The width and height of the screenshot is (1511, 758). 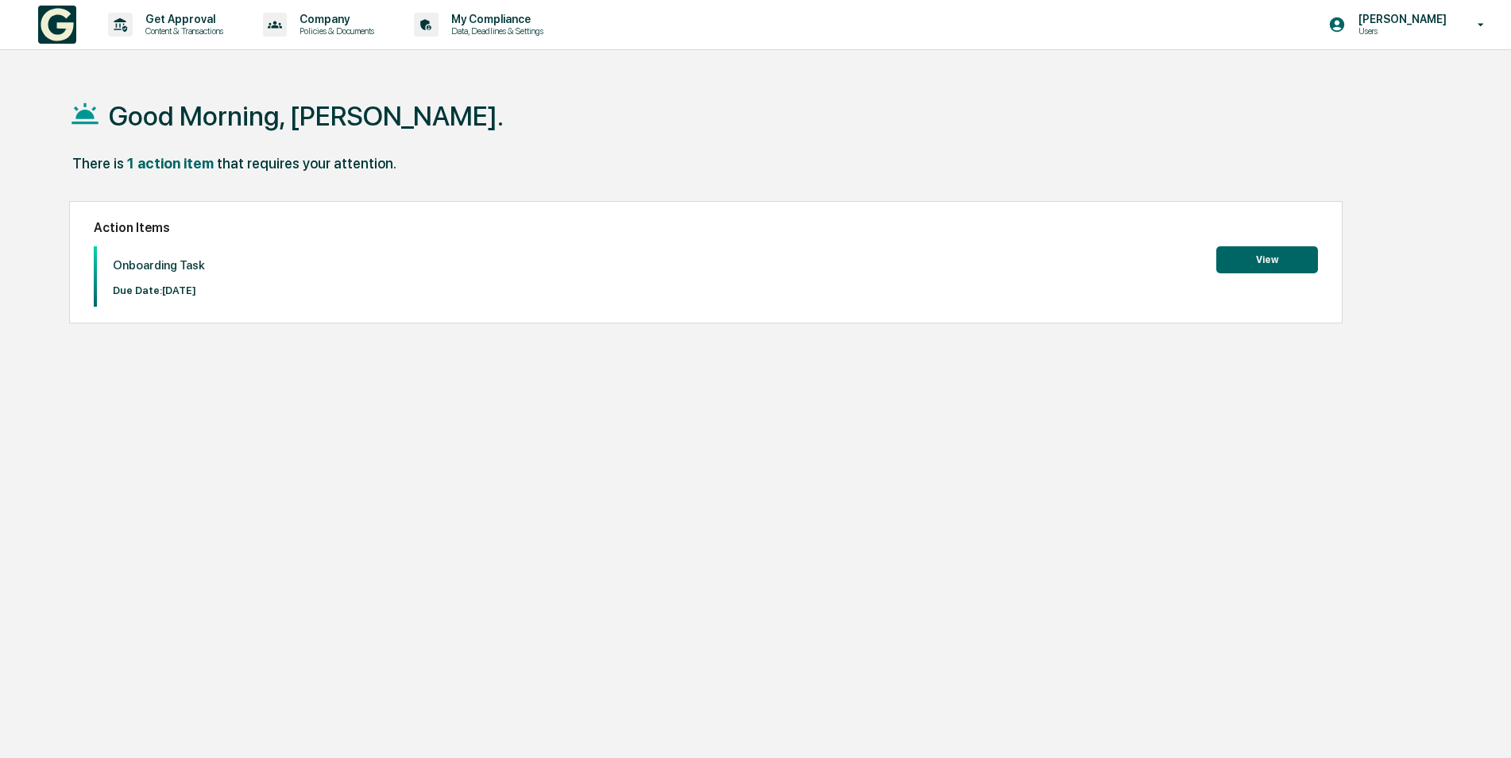 I want to click on img: logo, so click(x=57, y=25).